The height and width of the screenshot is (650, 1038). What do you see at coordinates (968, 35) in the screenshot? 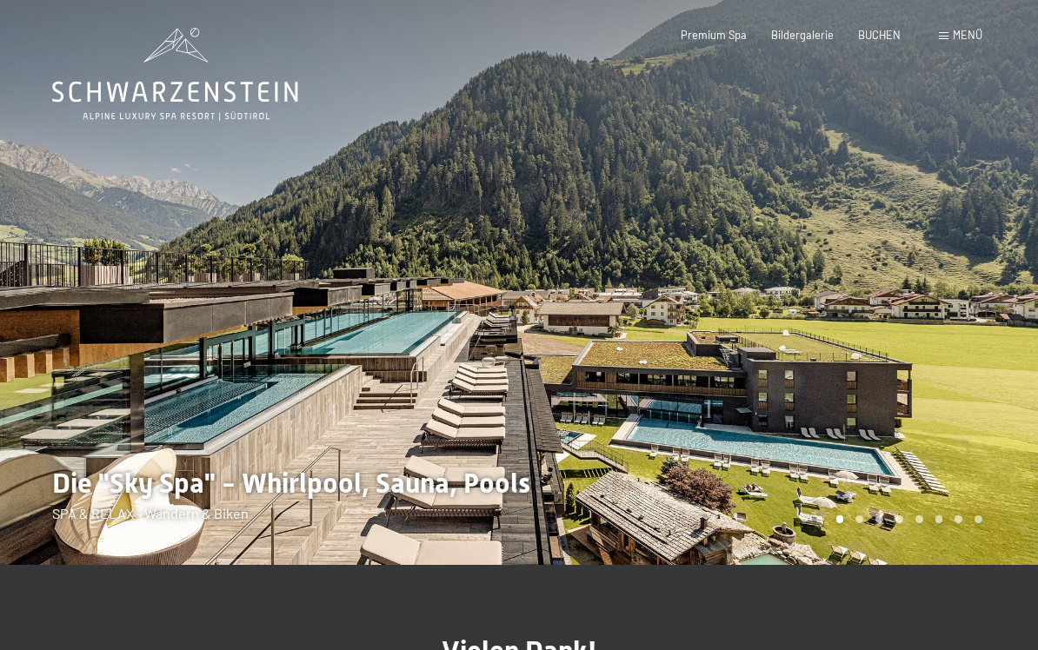
I see `span: Menü` at bounding box center [968, 35].